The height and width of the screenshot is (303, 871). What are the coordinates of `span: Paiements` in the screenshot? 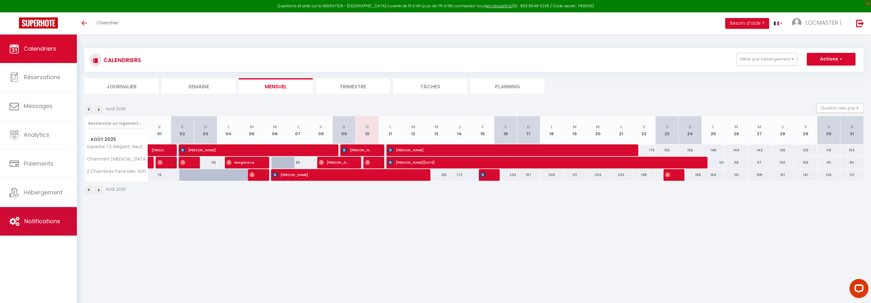 It's located at (39, 163).